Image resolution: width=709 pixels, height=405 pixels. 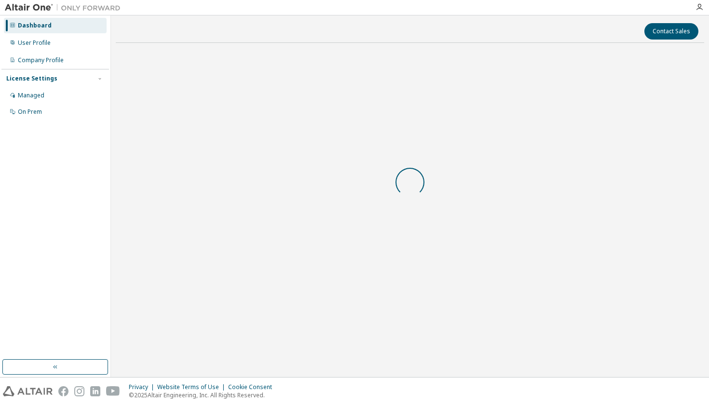 What do you see at coordinates (203, 395) in the screenshot?
I see `p: © 2025 Altair Engineering, Inc. All Rights Reserved.` at bounding box center [203, 395].